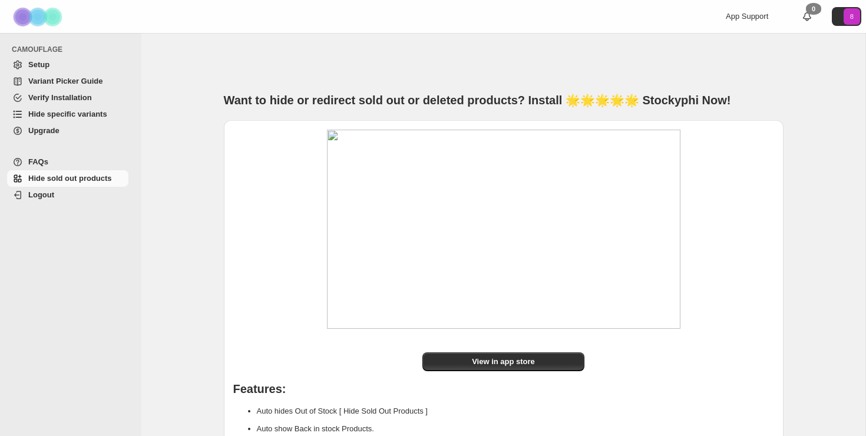 The image size is (866, 436). I want to click on span: View in app store, so click(503, 362).